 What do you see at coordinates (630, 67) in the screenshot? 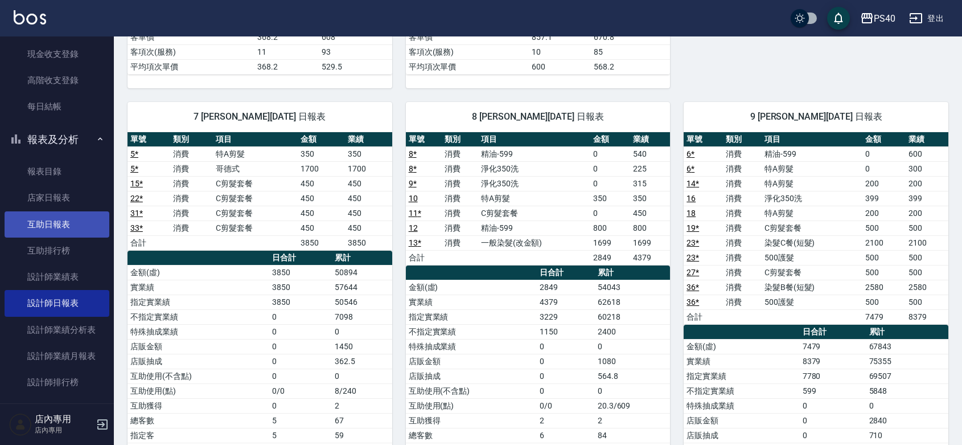
I see `td: 568.2` at bounding box center [630, 67].